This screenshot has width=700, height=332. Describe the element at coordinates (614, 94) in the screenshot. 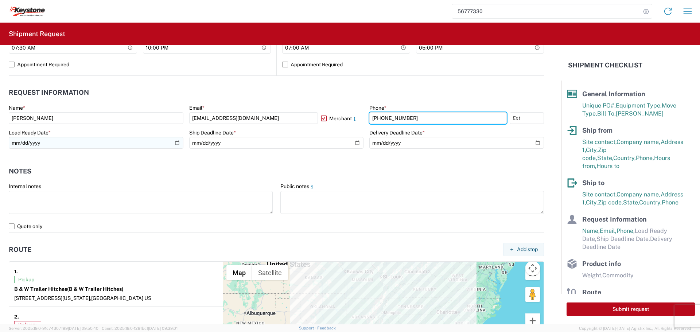

I see `span: General Information` at that location.